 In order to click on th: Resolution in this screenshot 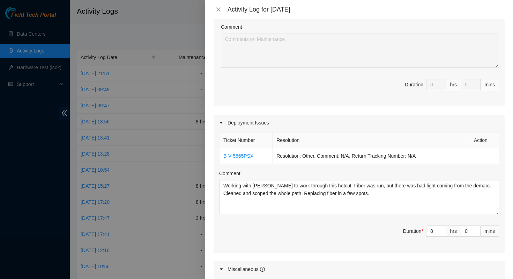, I will do `click(371, 140)`.